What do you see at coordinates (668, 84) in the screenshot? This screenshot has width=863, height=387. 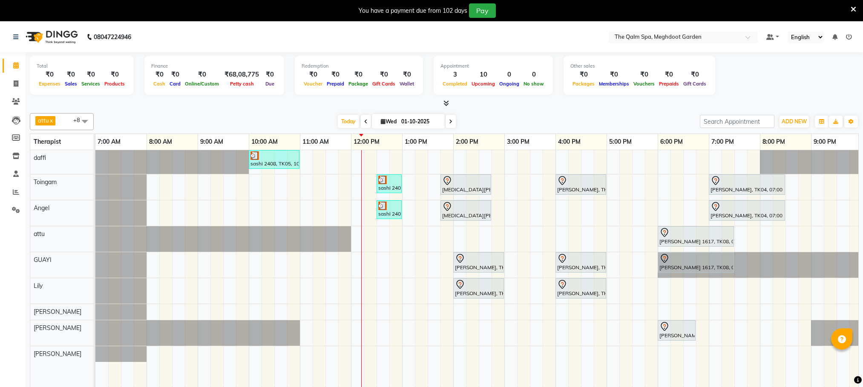 I see `span: Prepaids` at bounding box center [668, 84].